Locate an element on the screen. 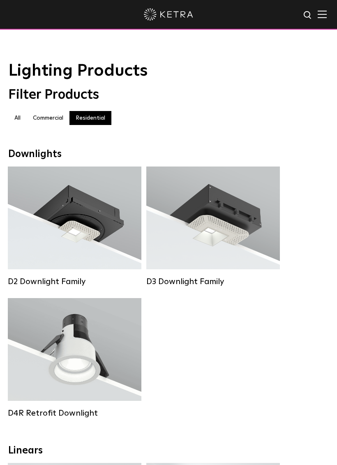 Image resolution: width=337 pixels, height=465 pixels. div: D2 Downlight Family is located at coordinates (74, 282).